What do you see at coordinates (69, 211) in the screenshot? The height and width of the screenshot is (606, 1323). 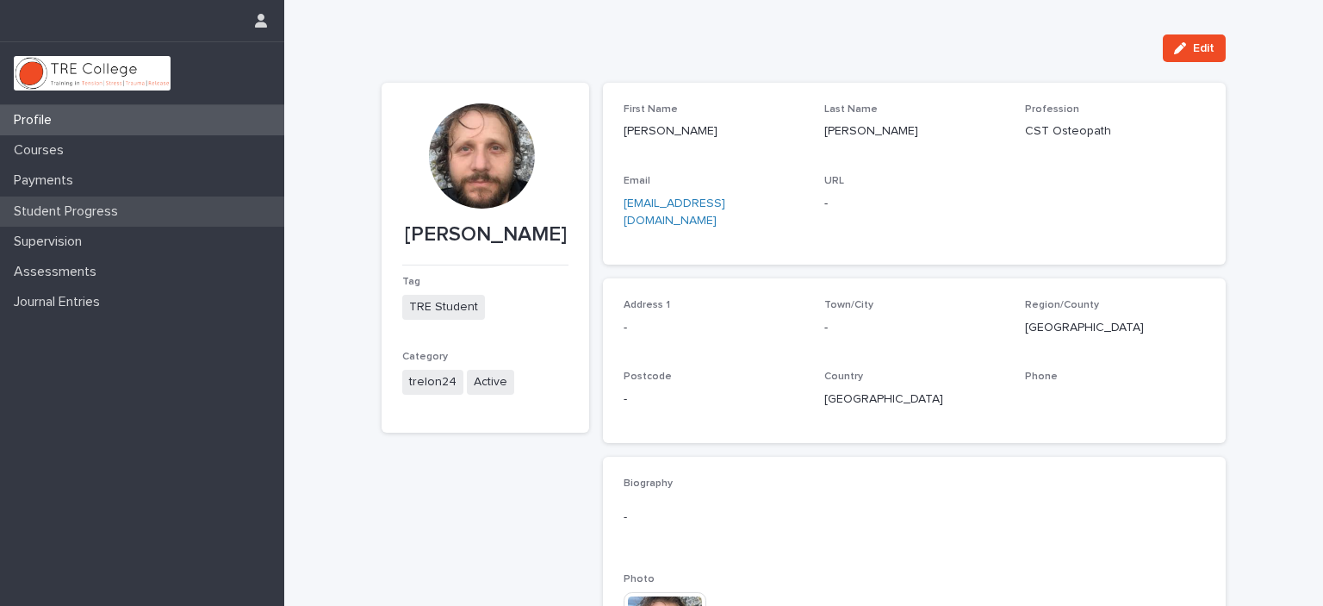 I see `p: Student Progress` at bounding box center [69, 211].